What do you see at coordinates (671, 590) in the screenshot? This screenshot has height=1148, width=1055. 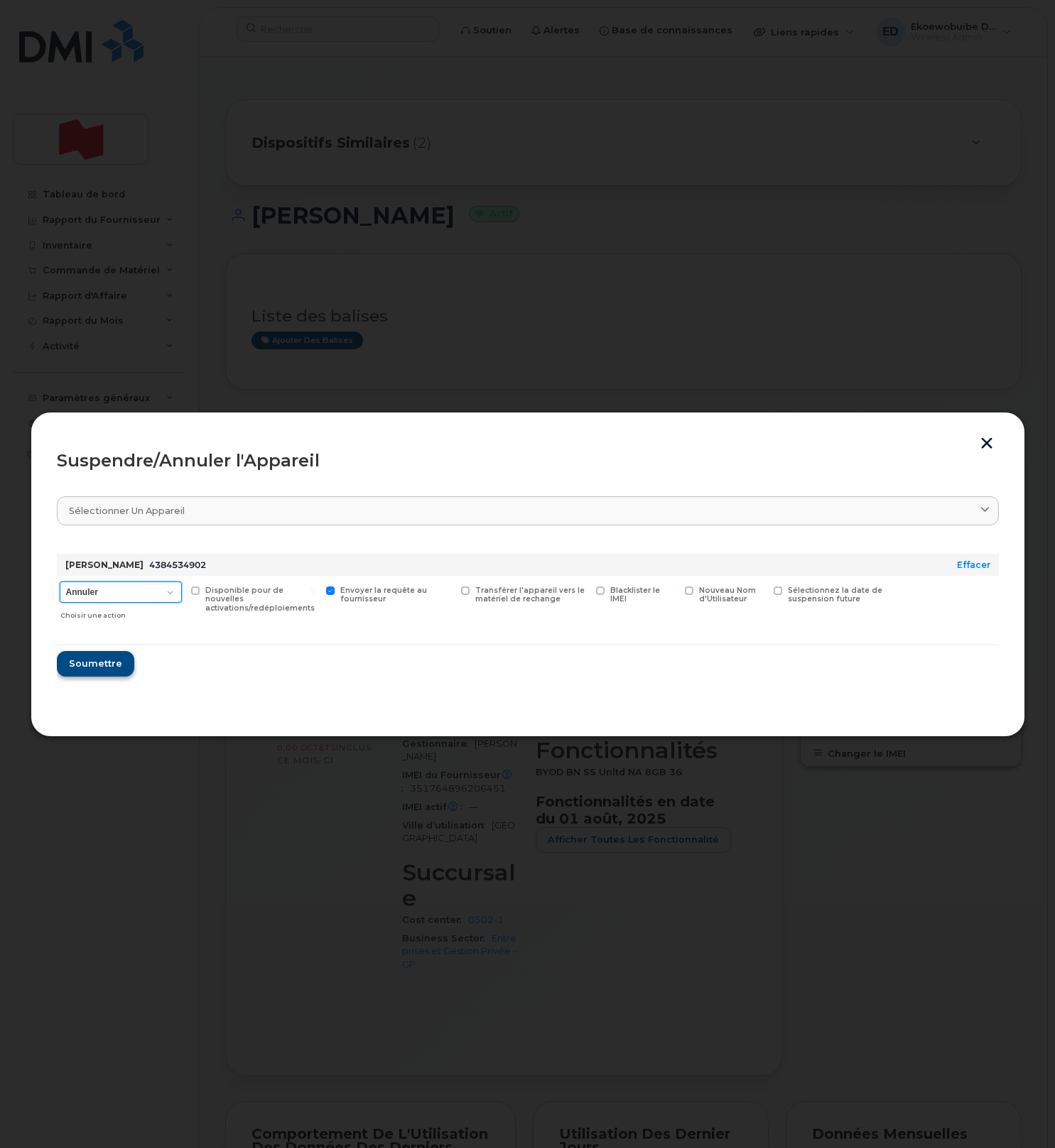 I see `input: Nouveau Nom d'Utilisateur` at bounding box center [671, 590].